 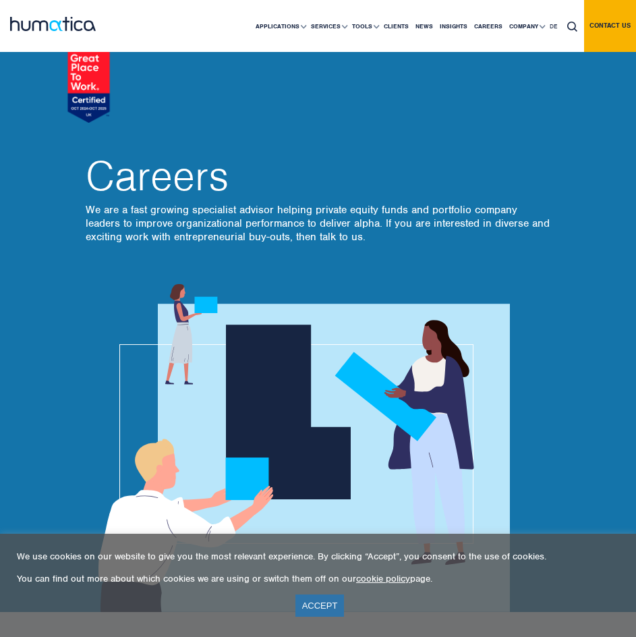 What do you see at coordinates (318, 578) in the screenshot?
I see `p: You can find out more about which cookies we are using or switch them off on our page.` at bounding box center [318, 578].